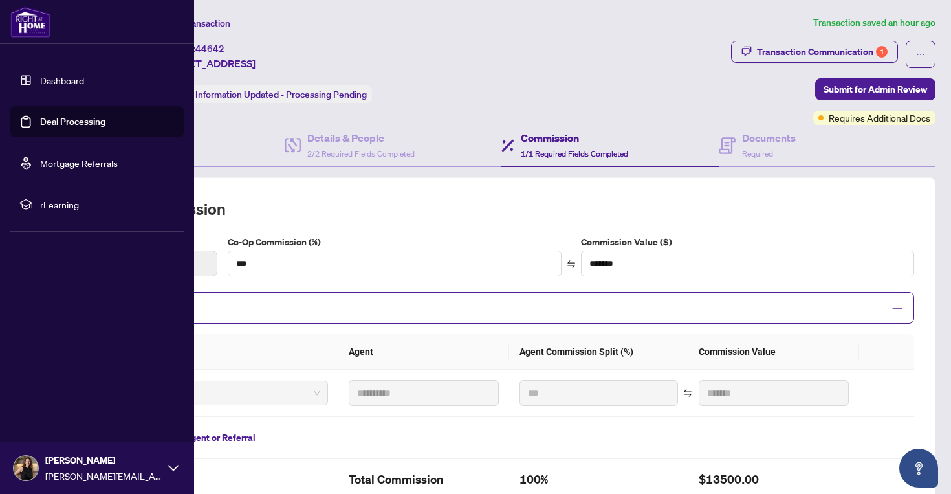 The height and width of the screenshot is (494, 951). What do you see at coordinates (79, 163) in the screenshot?
I see `a: Mortgage Referrals` at bounding box center [79, 163].